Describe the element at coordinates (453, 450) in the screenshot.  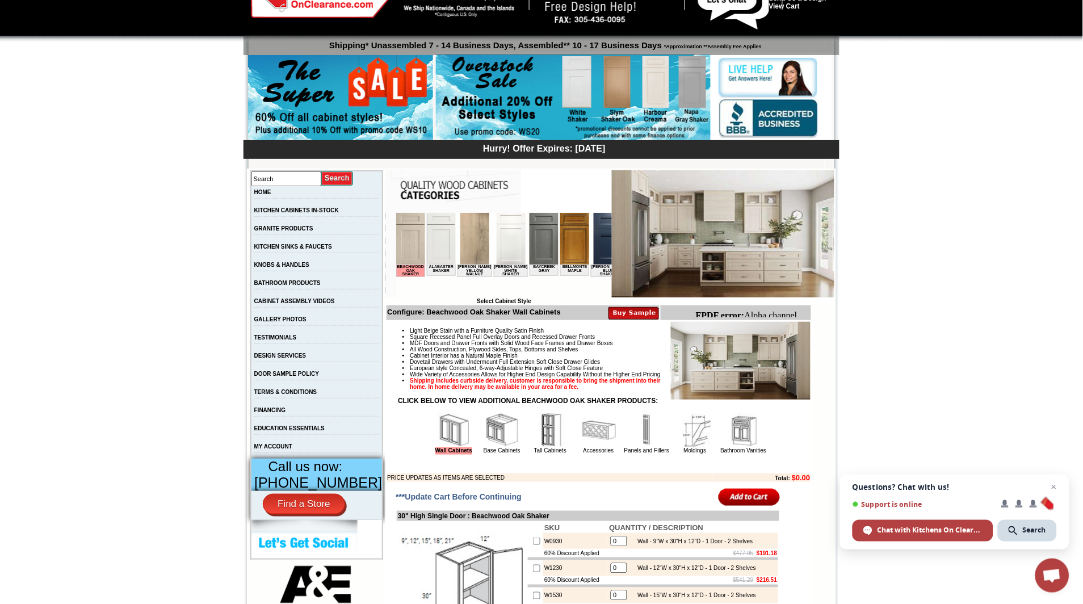
I see `a: Wall Cabinets` at that location.